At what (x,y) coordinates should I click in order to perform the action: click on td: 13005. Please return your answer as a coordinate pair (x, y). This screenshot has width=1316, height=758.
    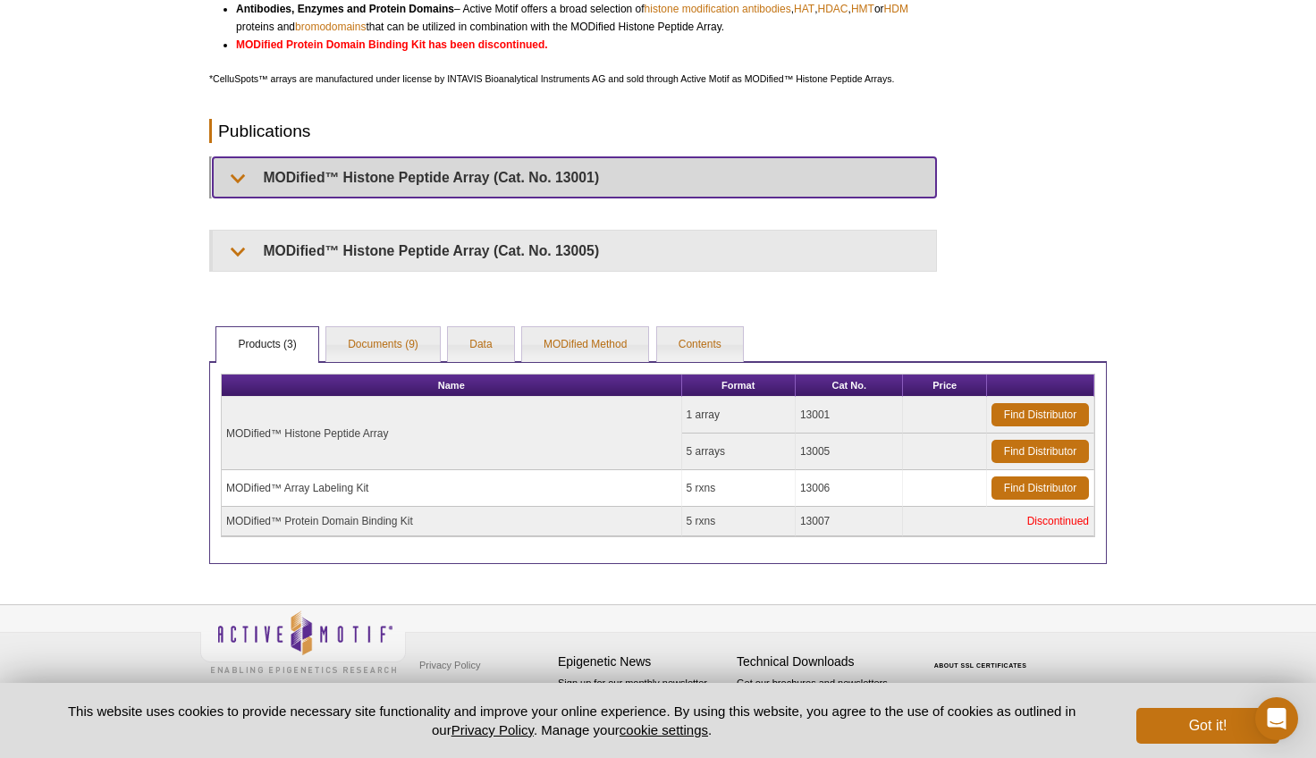
    Looking at the image, I should click on (849, 452).